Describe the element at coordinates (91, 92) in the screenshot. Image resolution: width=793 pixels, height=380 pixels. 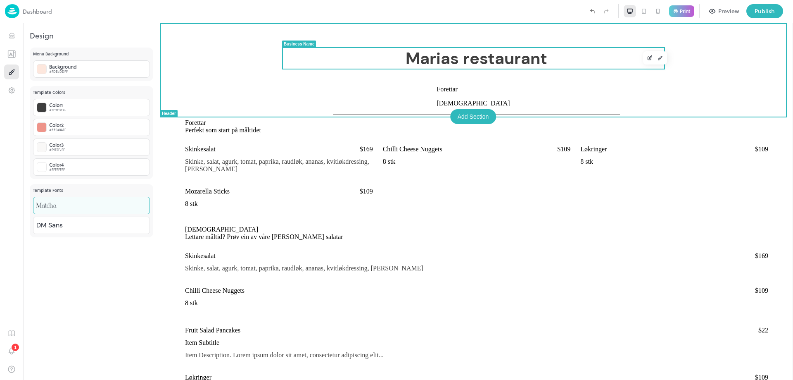
I see `p: Template Colors` at that location.